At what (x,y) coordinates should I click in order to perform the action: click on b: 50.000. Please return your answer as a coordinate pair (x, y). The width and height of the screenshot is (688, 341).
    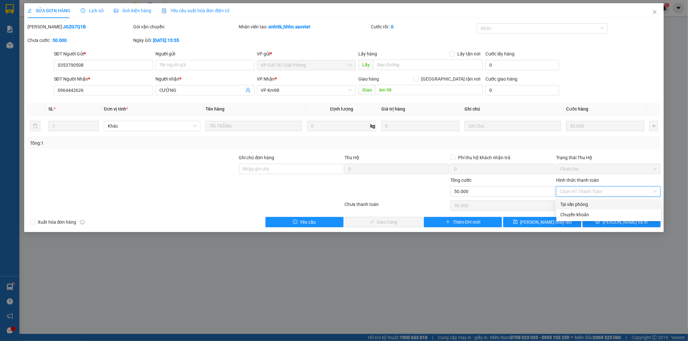
    Looking at the image, I should click on (60, 40).